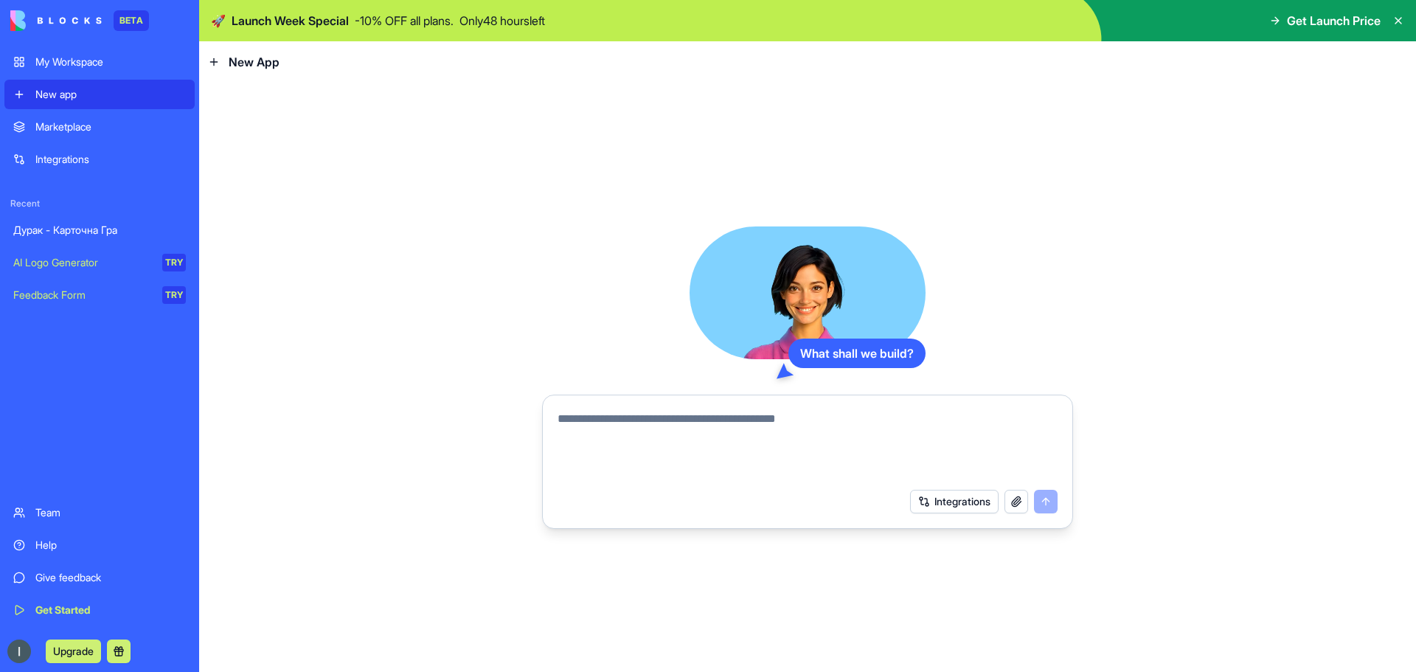  I want to click on a: Get Started, so click(100, 610).